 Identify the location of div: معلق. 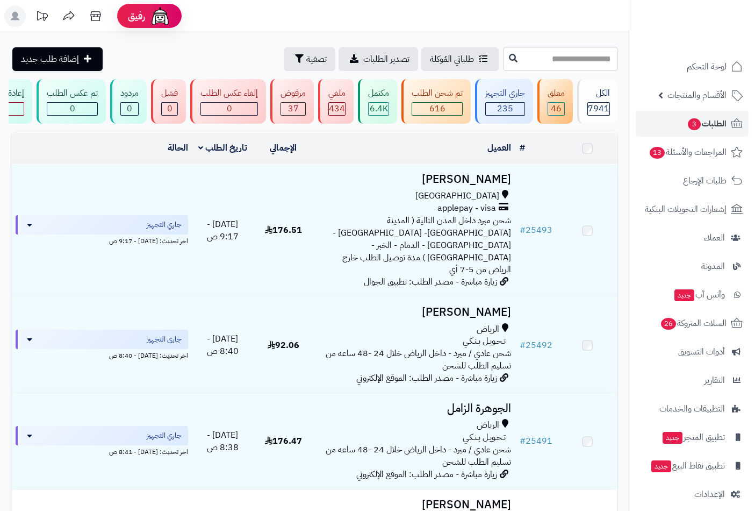
(556, 93).